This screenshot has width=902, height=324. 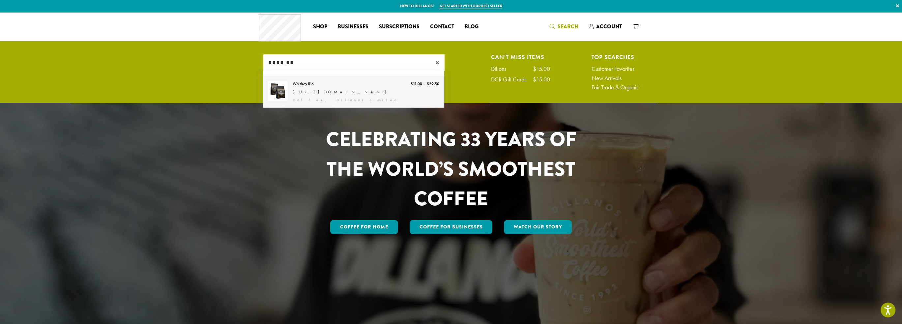 What do you see at coordinates (609, 26) in the screenshot?
I see `span: Account` at bounding box center [609, 26].